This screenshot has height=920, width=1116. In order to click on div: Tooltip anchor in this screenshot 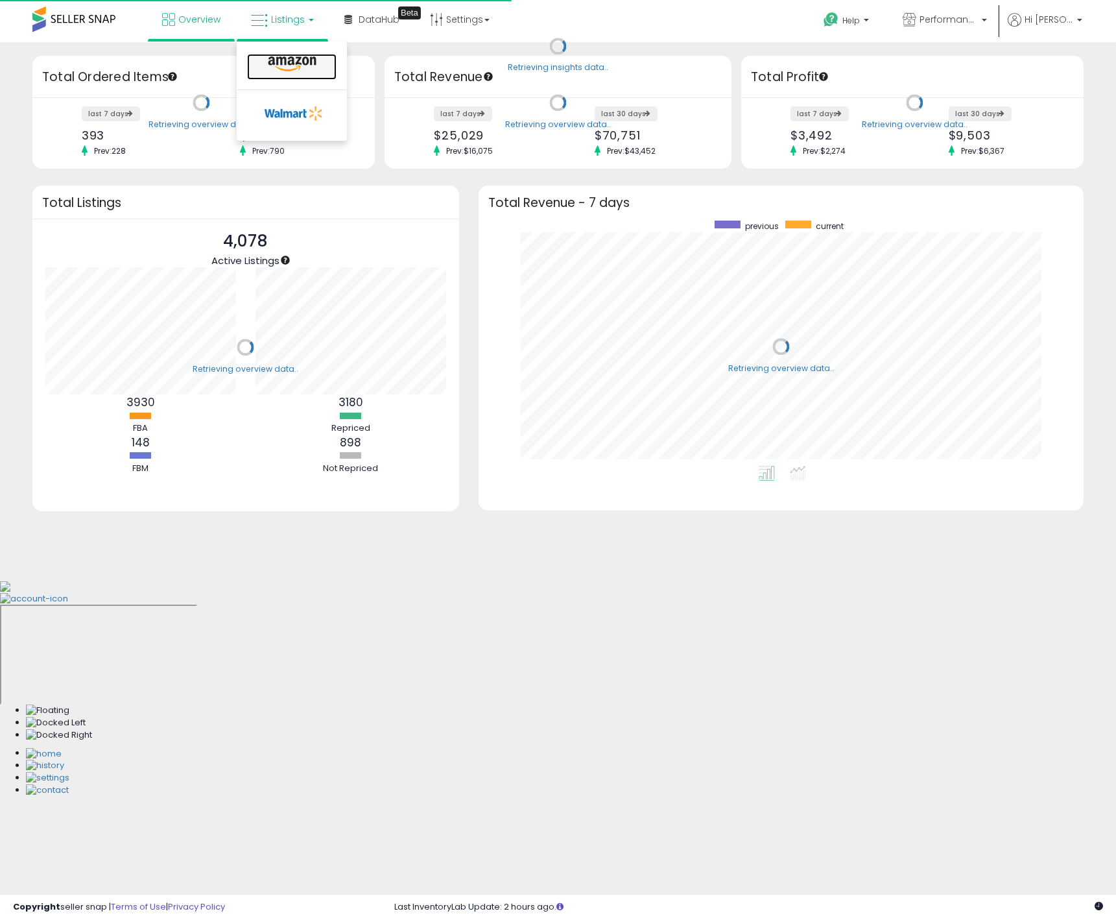, I will do `click(409, 13)`.